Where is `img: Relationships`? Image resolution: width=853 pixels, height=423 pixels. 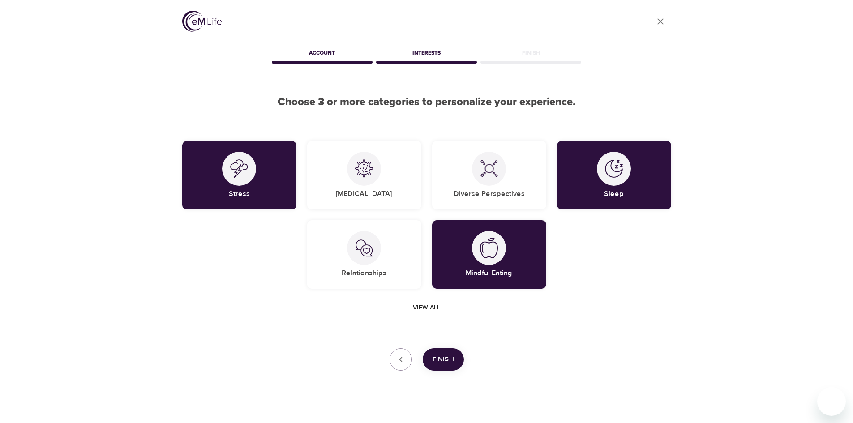 img: Relationships is located at coordinates (364, 248).